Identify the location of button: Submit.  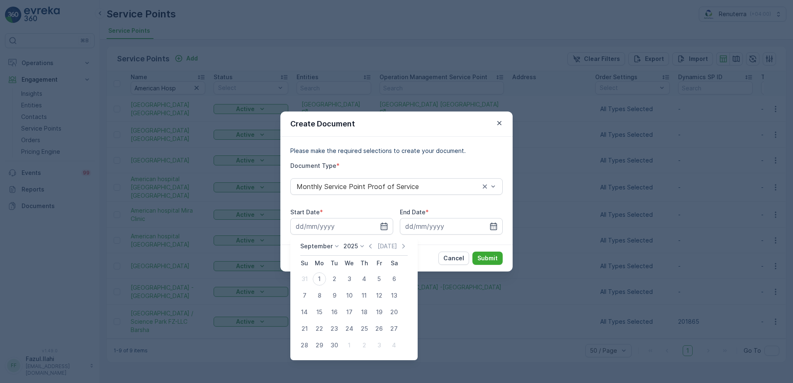
(488, 258).